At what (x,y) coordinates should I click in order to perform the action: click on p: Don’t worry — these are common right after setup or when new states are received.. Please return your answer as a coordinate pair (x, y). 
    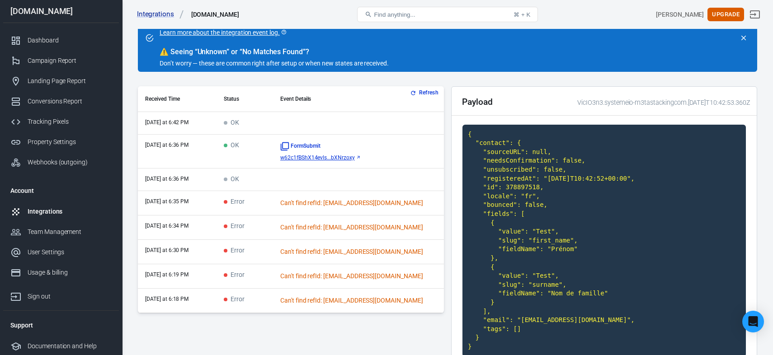
    Looking at the image, I should click on (383, 63).